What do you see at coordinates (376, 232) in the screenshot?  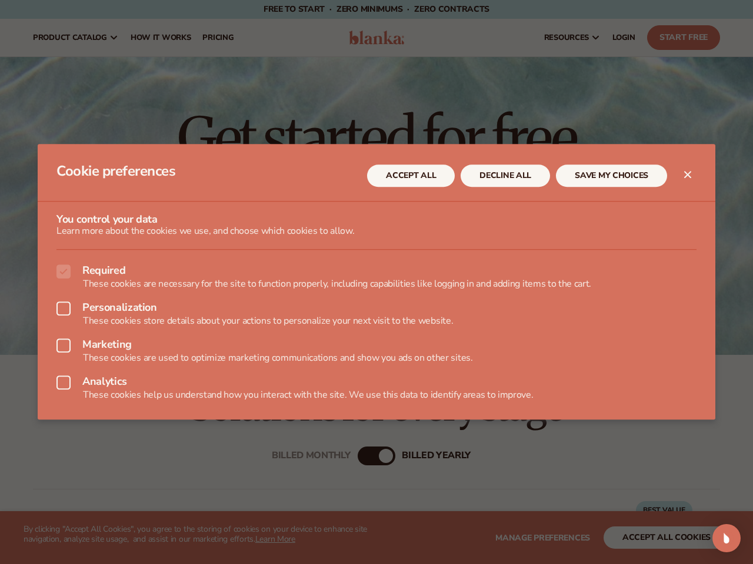 I see `p: Learn more about the cookies we use, and choose which cookies to allow.` at bounding box center [376, 232].